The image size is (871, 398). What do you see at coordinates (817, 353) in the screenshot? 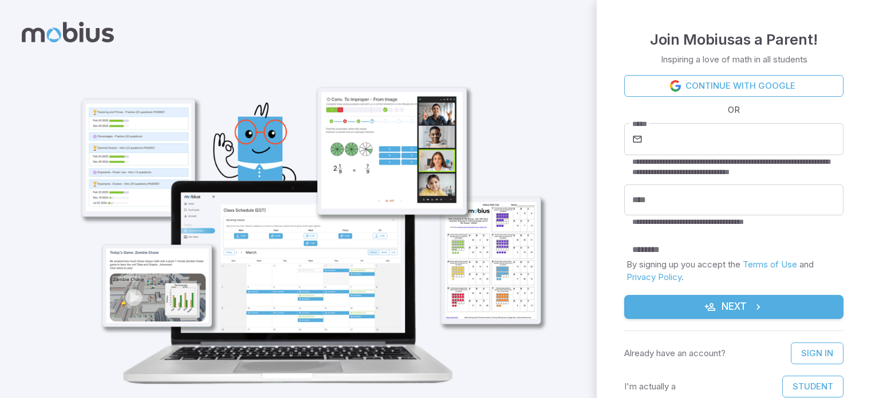
I see `a: Sign In` at bounding box center [817, 353].